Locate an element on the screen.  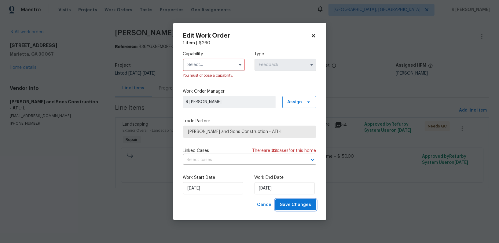
span: 33 is located at coordinates (274, 151).